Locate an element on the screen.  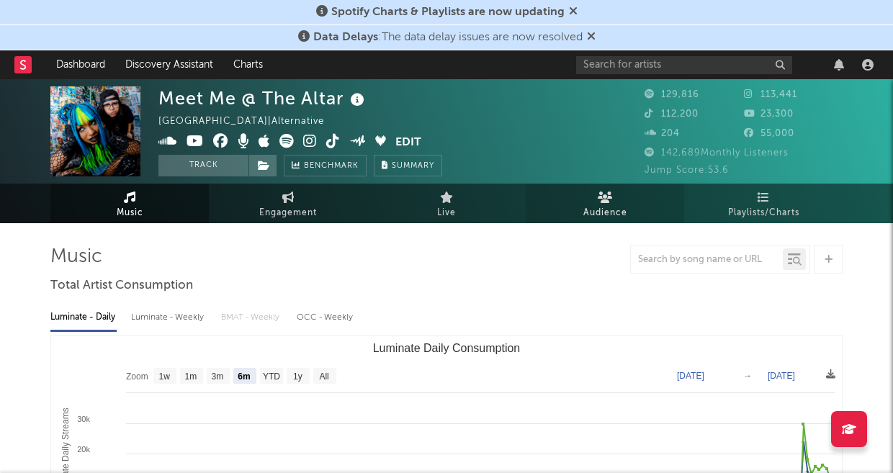
span: Summary is located at coordinates (413, 166).